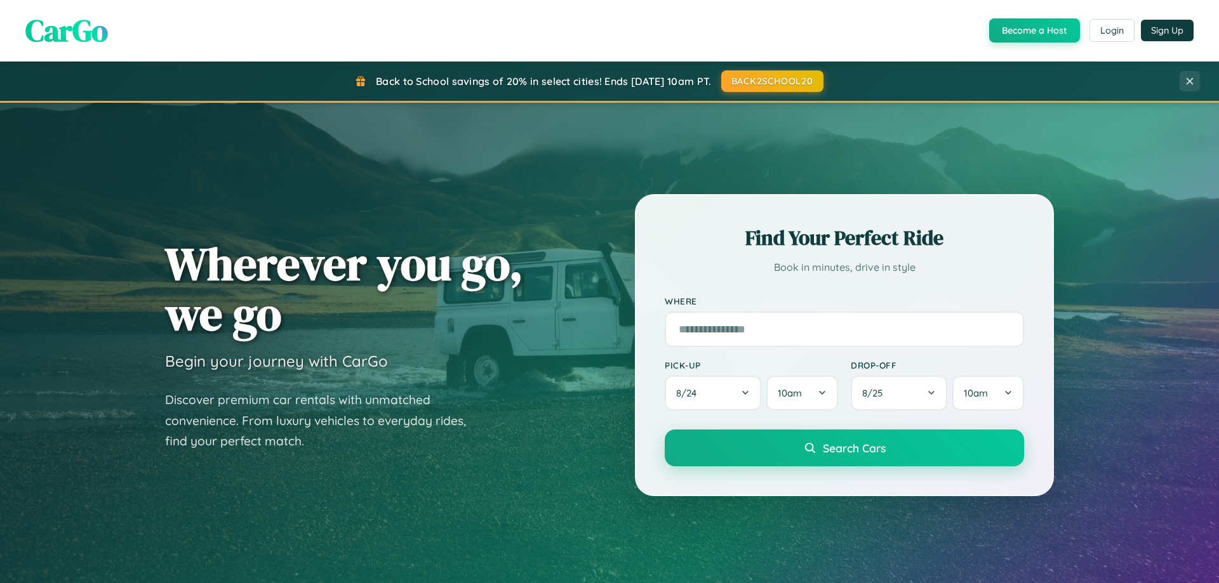 This screenshot has height=583, width=1219. What do you see at coordinates (324, 421) in the screenshot?
I see `p: Discover premium car rentals with unmatched convenience. From luxury vehicles to everyday rides, ...` at bounding box center [324, 421].